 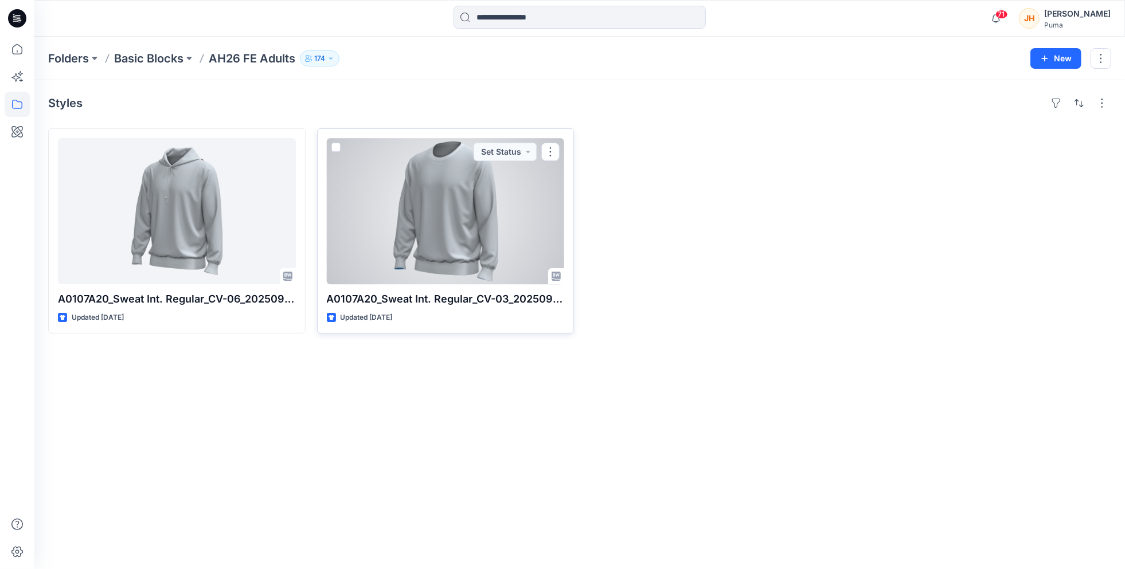 I want to click on p: AH26 FE Adults, so click(x=252, y=58).